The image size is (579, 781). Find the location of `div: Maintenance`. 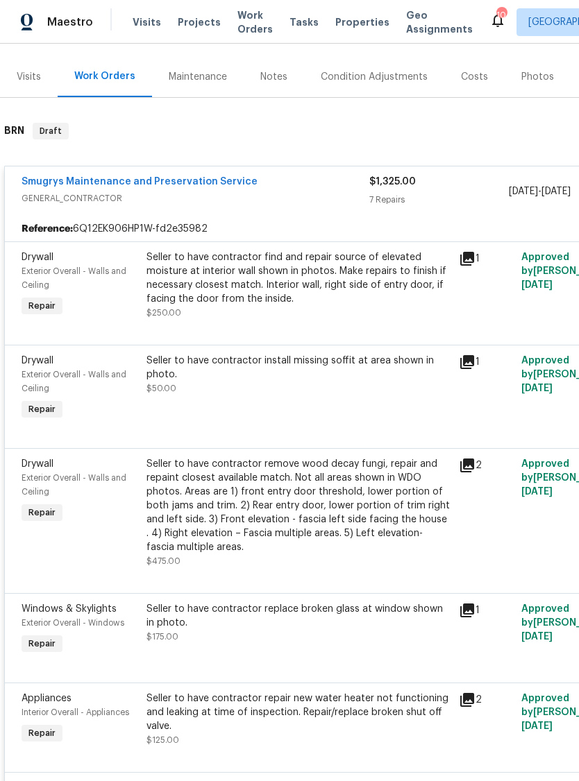

div: Maintenance is located at coordinates (198, 77).